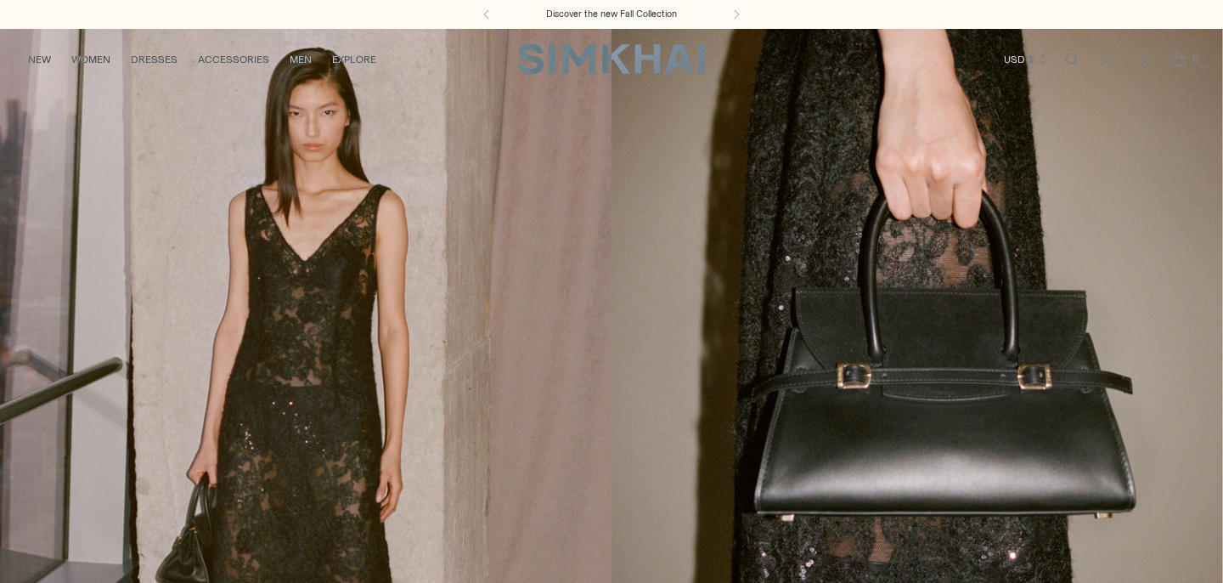  Describe the element at coordinates (39, 59) in the screenshot. I see `a: NEW` at that location.